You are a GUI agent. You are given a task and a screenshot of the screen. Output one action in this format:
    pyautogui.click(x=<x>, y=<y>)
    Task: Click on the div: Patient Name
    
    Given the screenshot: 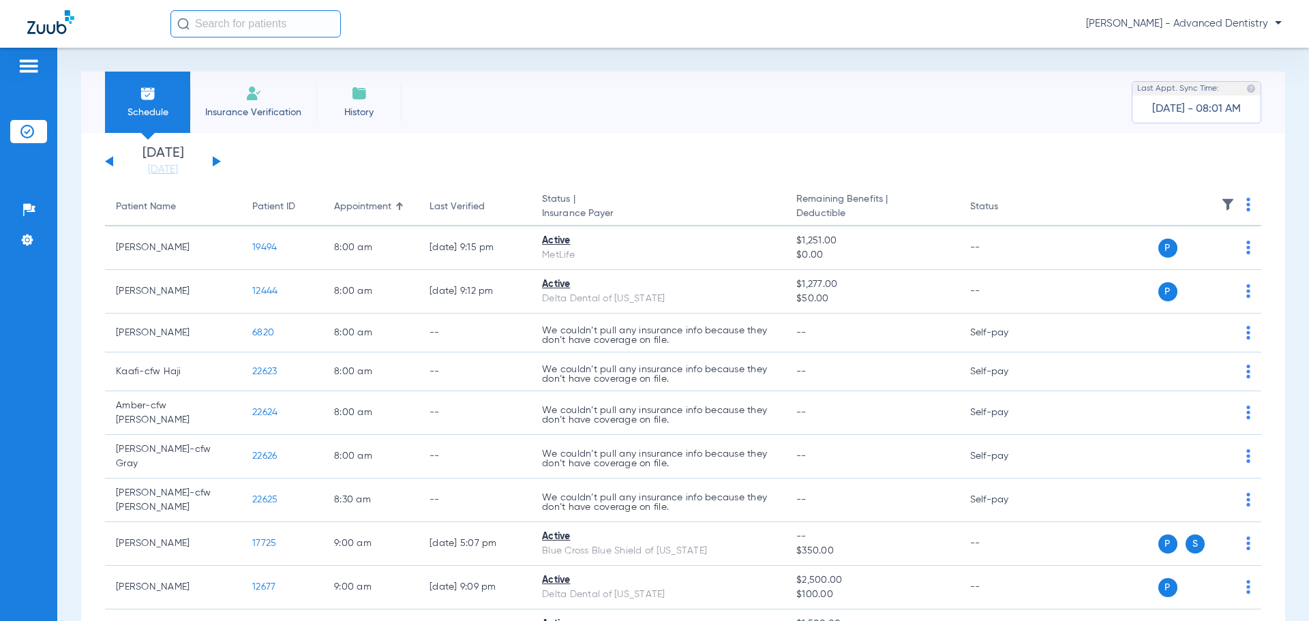 What is the action you would take?
    pyautogui.click(x=173, y=207)
    